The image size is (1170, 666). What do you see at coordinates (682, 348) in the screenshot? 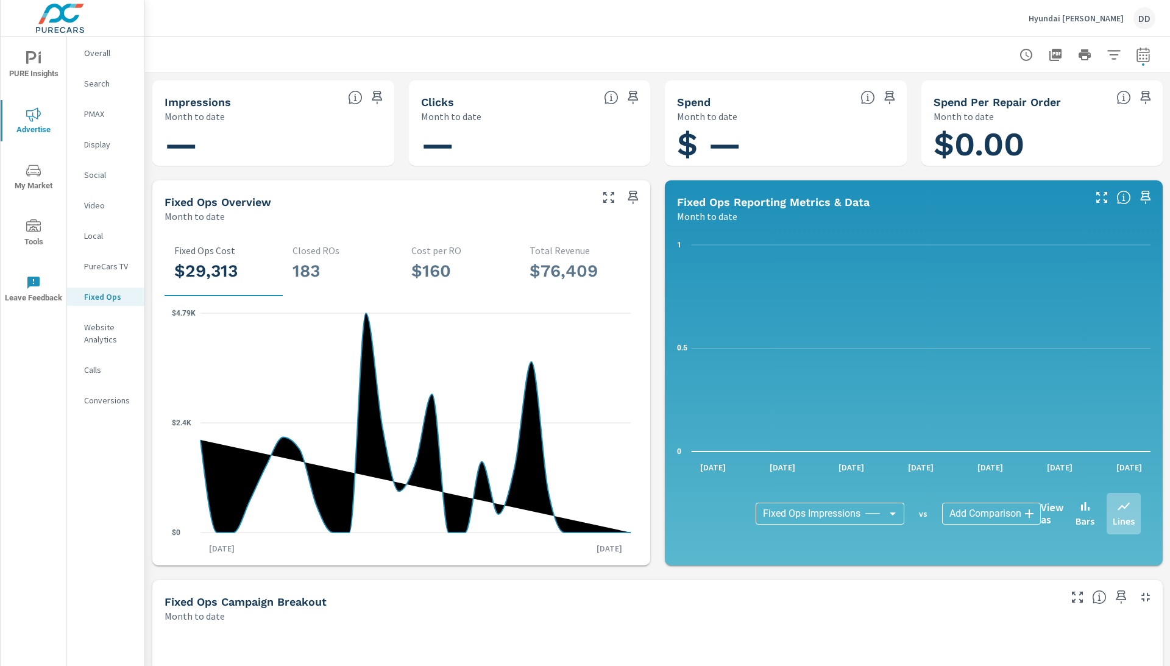
I see `text: 0.5` at bounding box center [682, 348].